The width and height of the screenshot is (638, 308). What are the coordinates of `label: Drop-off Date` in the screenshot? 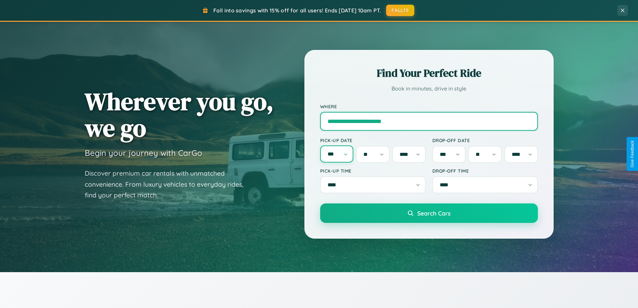 It's located at (485, 140).